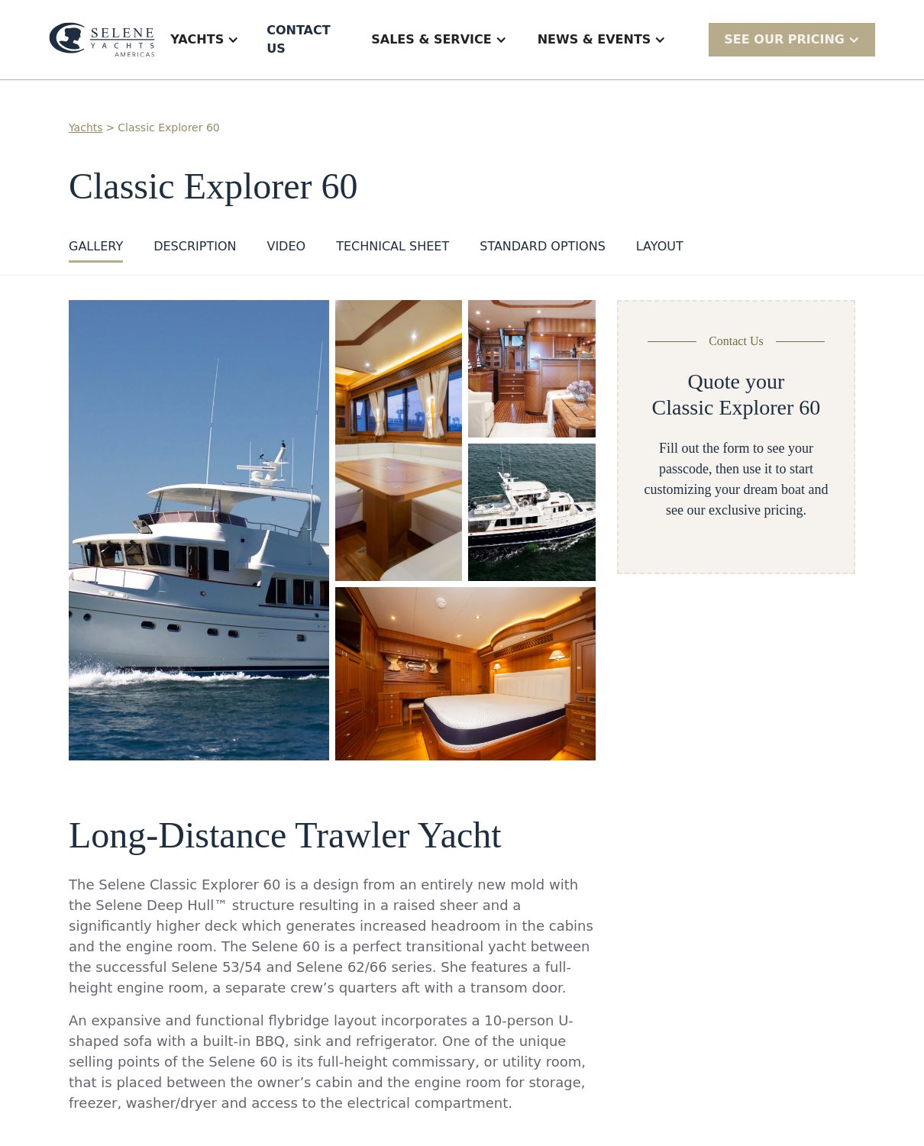 This screenshot has width=924, height=1146. What do you see at coordinates (736, 341) in the screenshot?
I see `div: Contact Us` at bounding box center [736, 341].